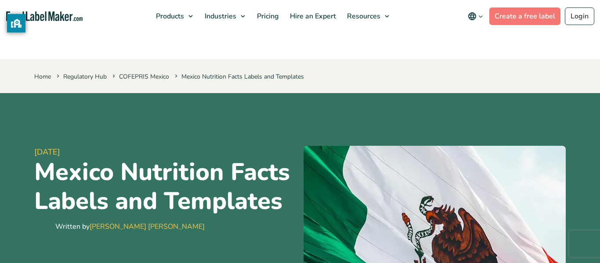 The width and height of the screenshot is (600, 263). What do you see at coordinates (239, 76) in the screenshot?
I see `span: Mexico Nutrition Facts Labels and Templates` at bounding box center [239, 76].